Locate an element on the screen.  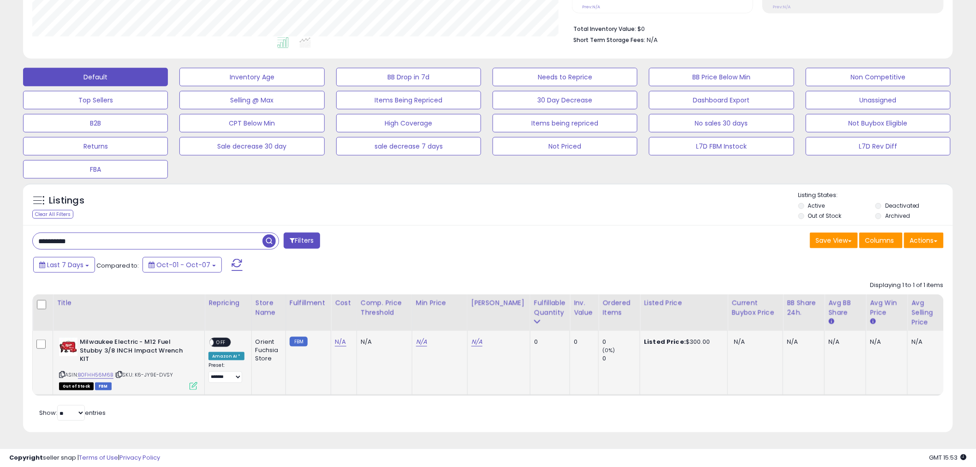
span: Columns is located at coordinates (879, 240).